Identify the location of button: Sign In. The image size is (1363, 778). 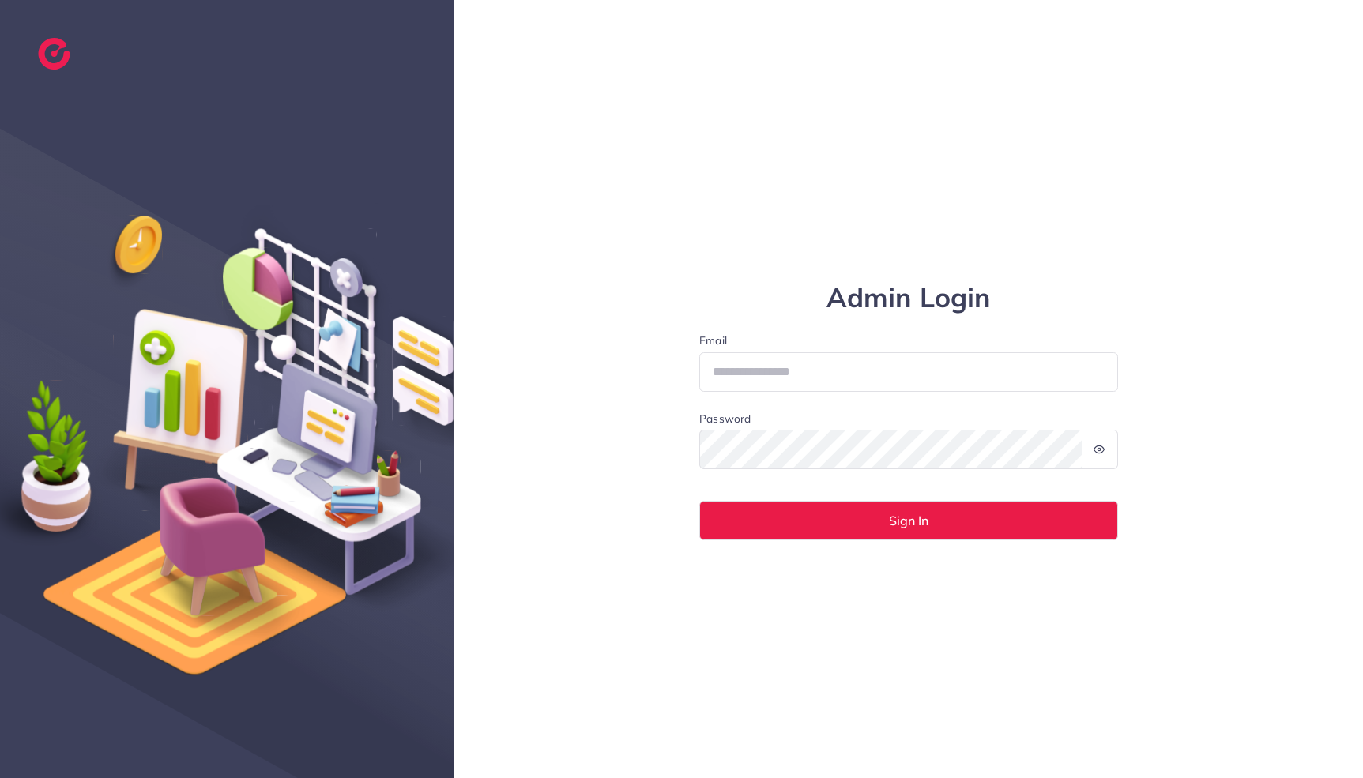
(909, 521).